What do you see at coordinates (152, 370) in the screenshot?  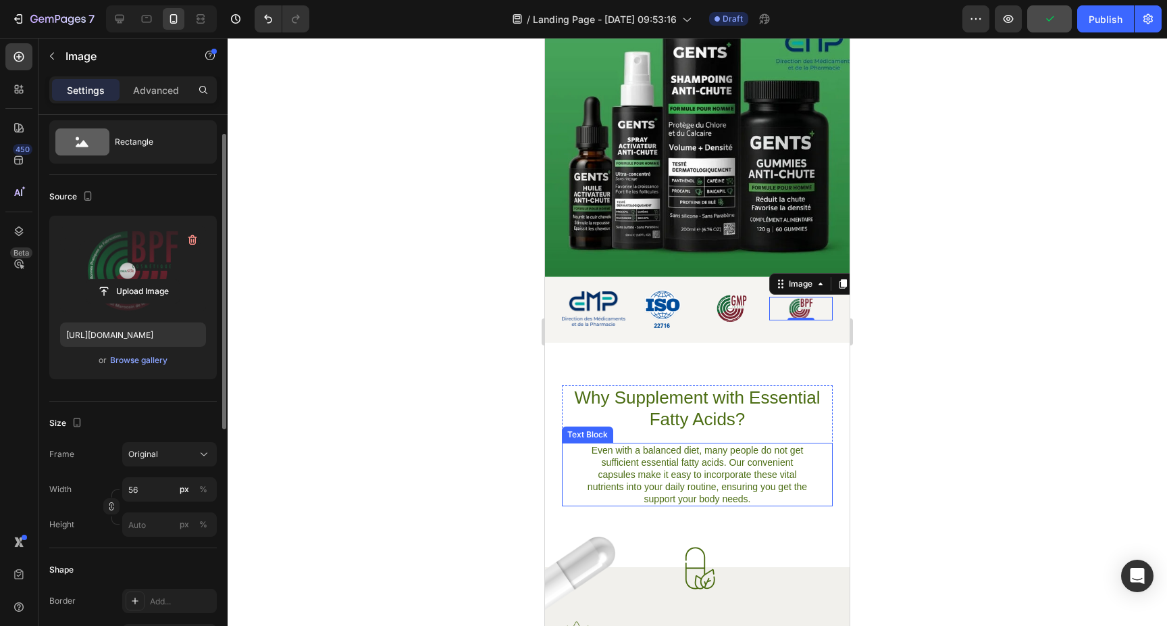 I see `h2: Why Supplement with Essential Fatty Acids?` at bounding box center [152, 370].